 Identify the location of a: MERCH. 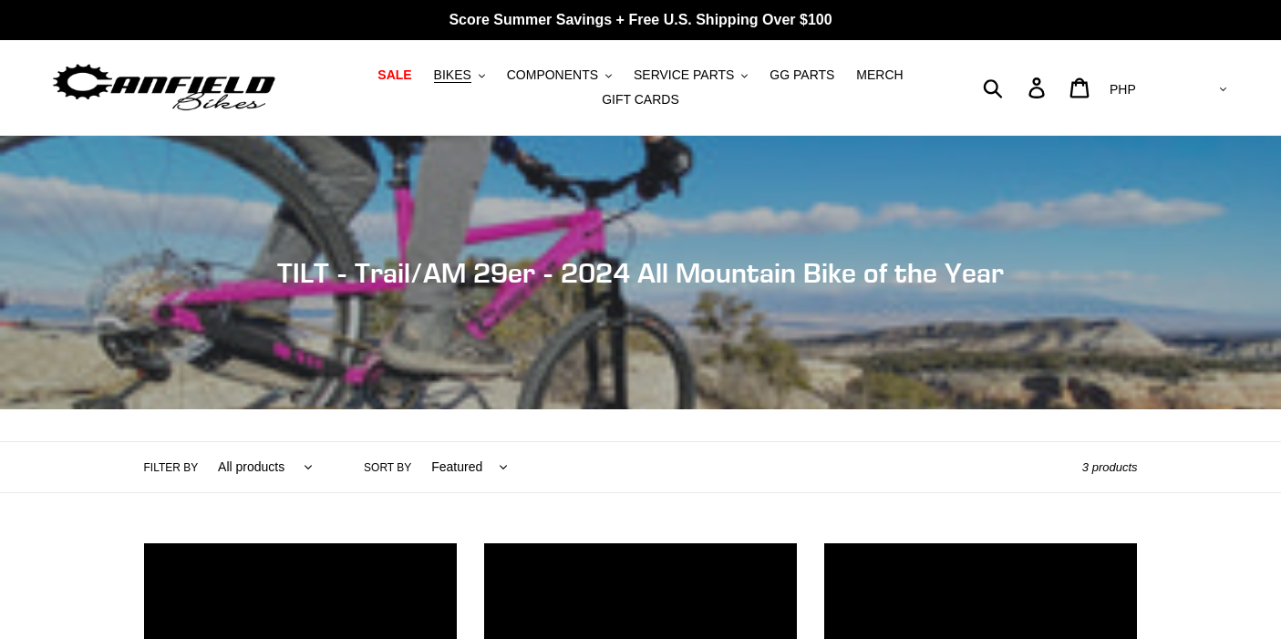
(879, 75).